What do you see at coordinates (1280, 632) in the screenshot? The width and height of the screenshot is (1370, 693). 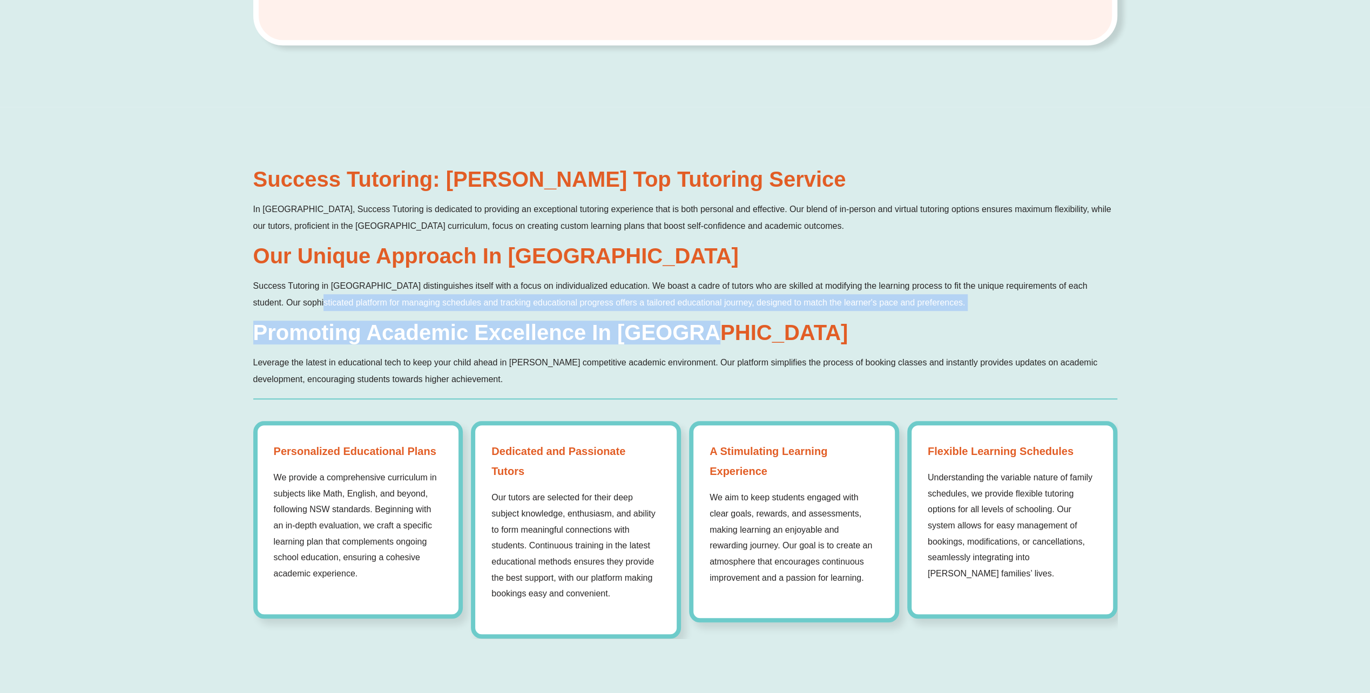 I see `div: Chat Widget` at bounding box center [1280, 632].